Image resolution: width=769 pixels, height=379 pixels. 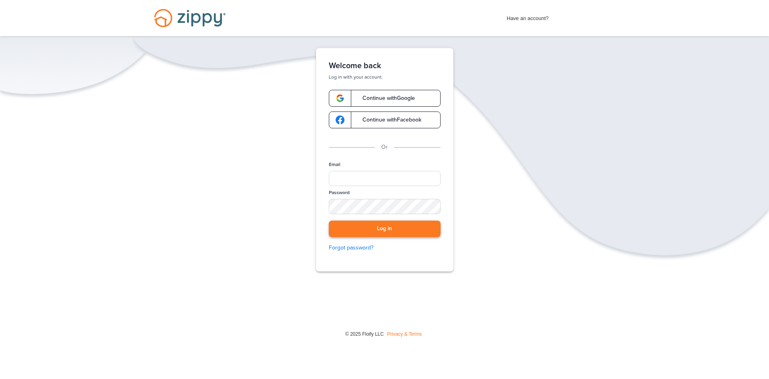 What do you see at coordinates (365, 334) in the screenshot?
I see `span: © 2025 Floify LLC` at bounding box center [365, 334].